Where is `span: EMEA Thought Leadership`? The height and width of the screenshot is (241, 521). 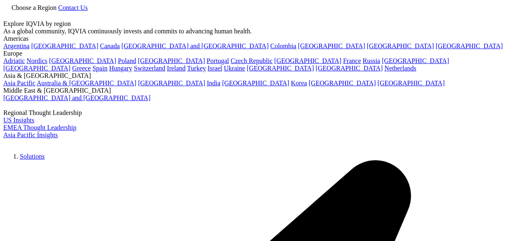
span: EMEA Thought Leadership is located at coordinates (40, 127).